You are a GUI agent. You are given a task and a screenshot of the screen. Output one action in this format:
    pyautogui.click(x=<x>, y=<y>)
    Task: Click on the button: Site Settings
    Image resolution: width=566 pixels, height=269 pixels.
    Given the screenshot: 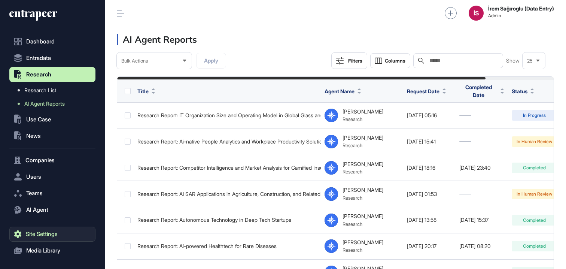 What is the action you would take?
    pyautogui.click(x=52, y=234)
    